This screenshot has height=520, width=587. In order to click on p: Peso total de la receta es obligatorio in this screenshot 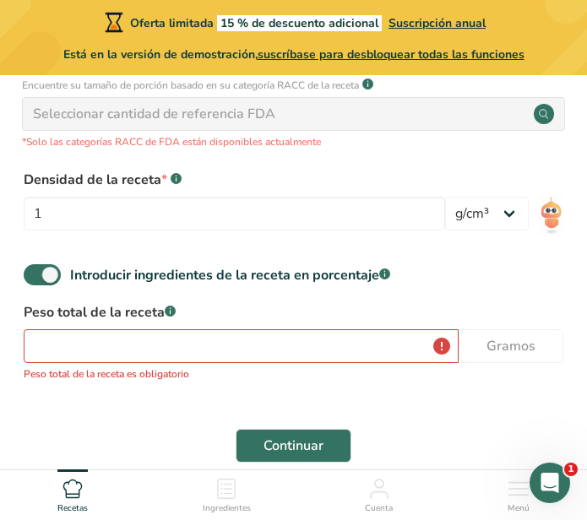, I will do `click(293, 374)`.